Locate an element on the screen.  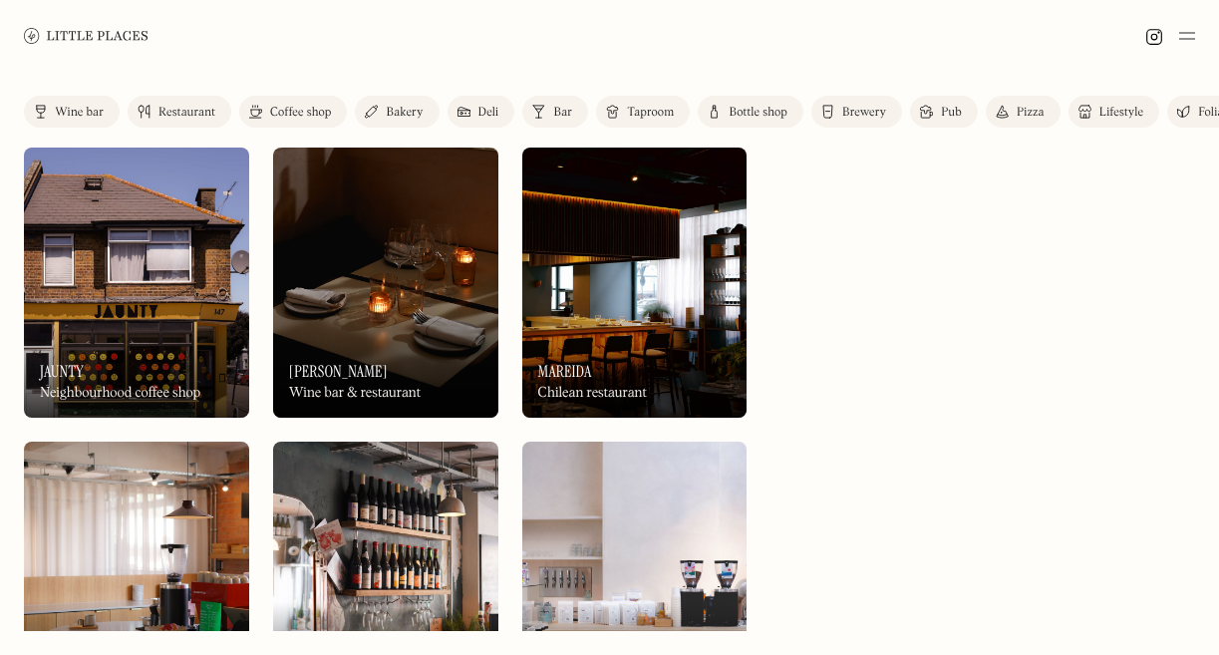
div: Neighbourhood coffee shop is located at coordinates (120, 393).